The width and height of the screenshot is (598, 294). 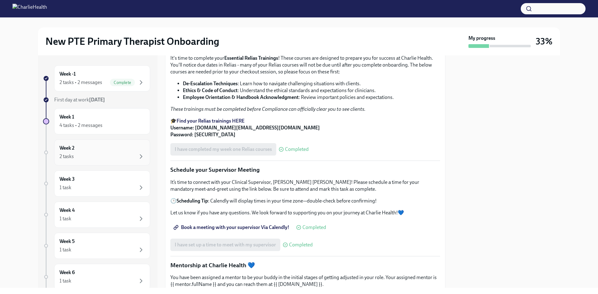 What do you see at coordinates (79, 100) in the screenshot?
I see `span: First day at work` at bounding box center [79, 100].